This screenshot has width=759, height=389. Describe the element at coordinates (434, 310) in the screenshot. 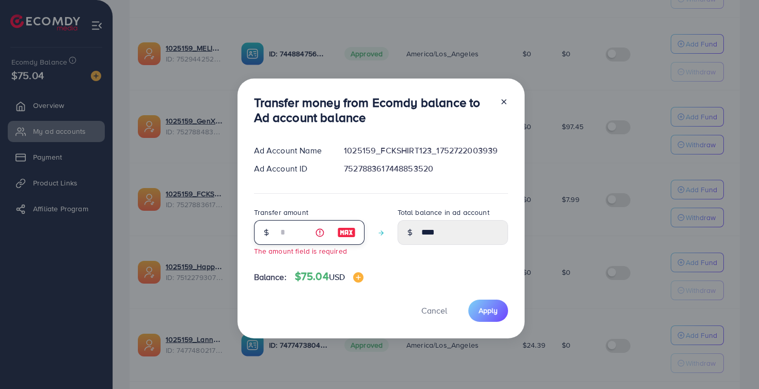

I see `button: Cancel` at that location.